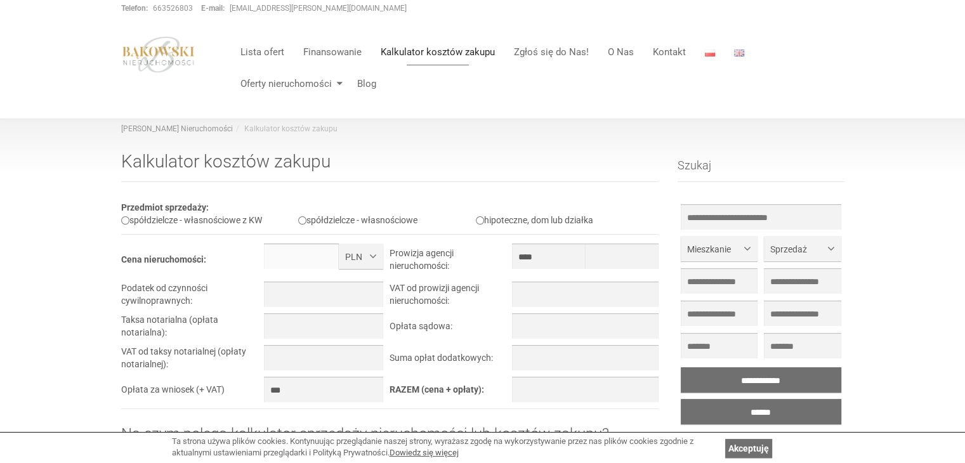 The width and height of the screenshot is (965, 463). What do you see at coordinates (173, 8) in the screenshot?
I see `a: 663526803` at bounding box center [173, 8].